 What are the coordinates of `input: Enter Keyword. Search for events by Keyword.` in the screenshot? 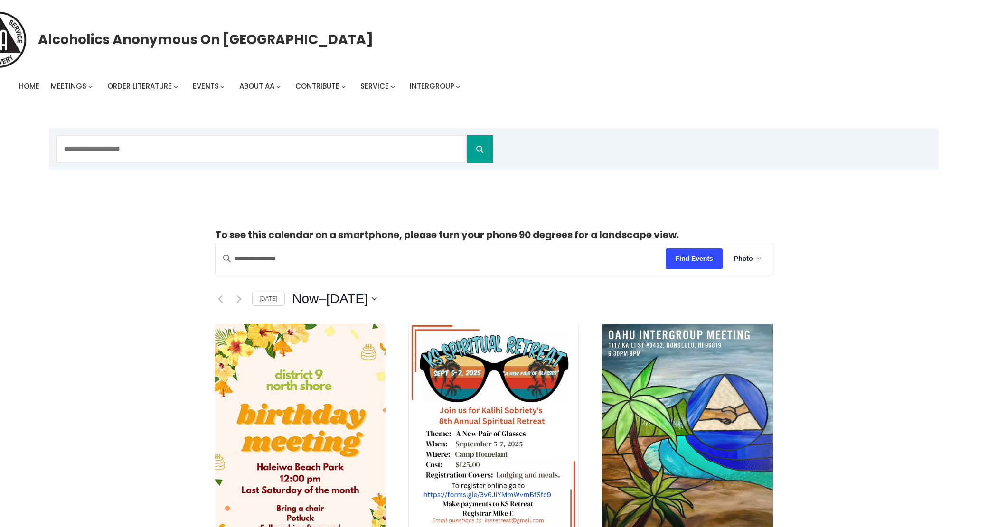 It's located at (440, 259).